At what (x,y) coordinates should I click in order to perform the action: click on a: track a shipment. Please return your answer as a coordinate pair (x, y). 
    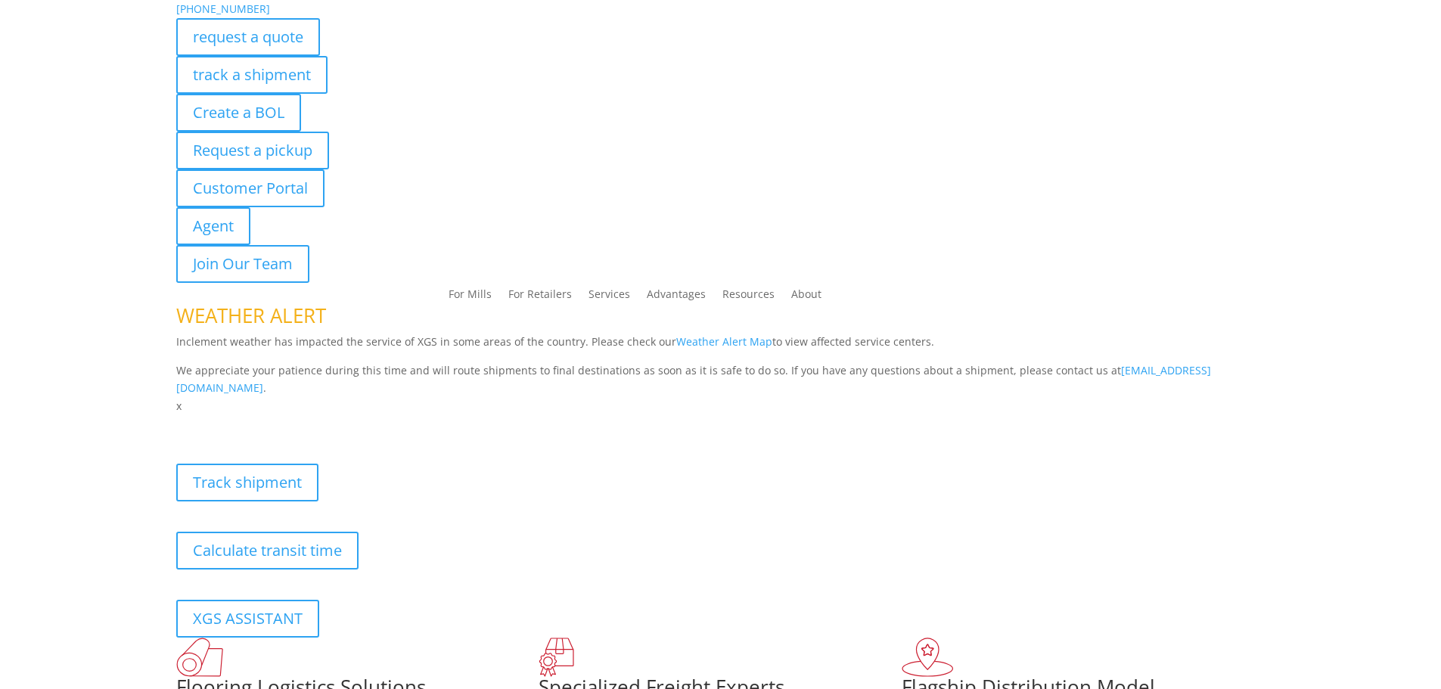
    Looking at the image, I should click on (252, 75).